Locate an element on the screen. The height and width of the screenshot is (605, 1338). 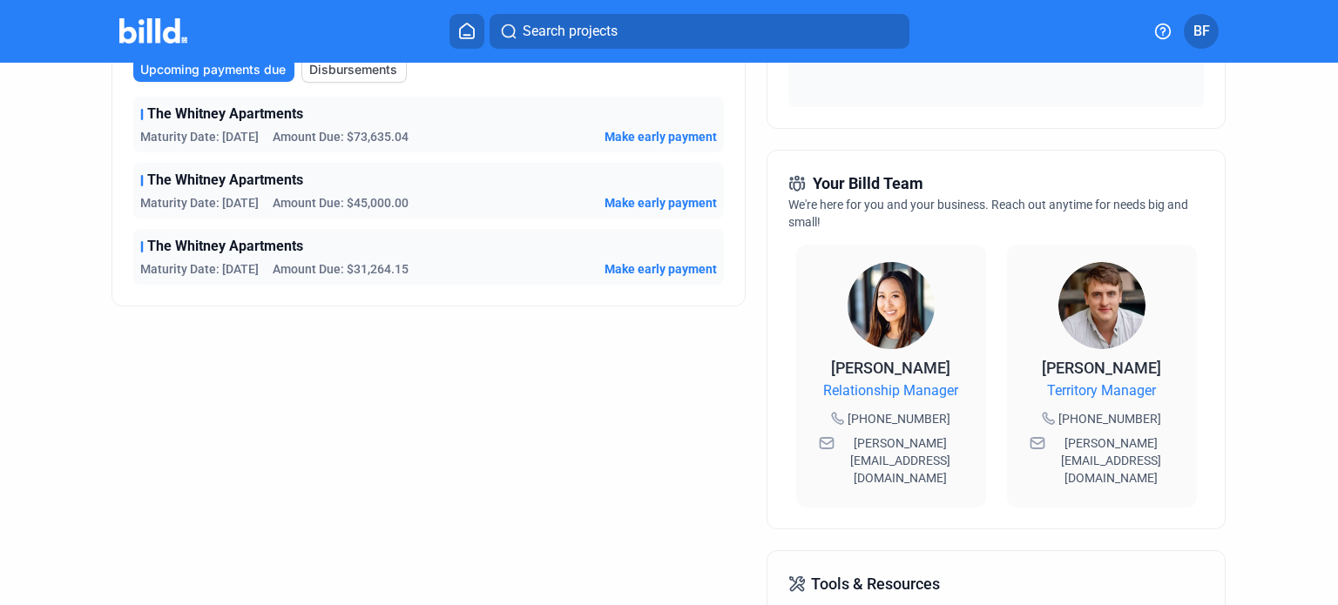
button: Upcoming payments due is located at coordinates (213, 70).